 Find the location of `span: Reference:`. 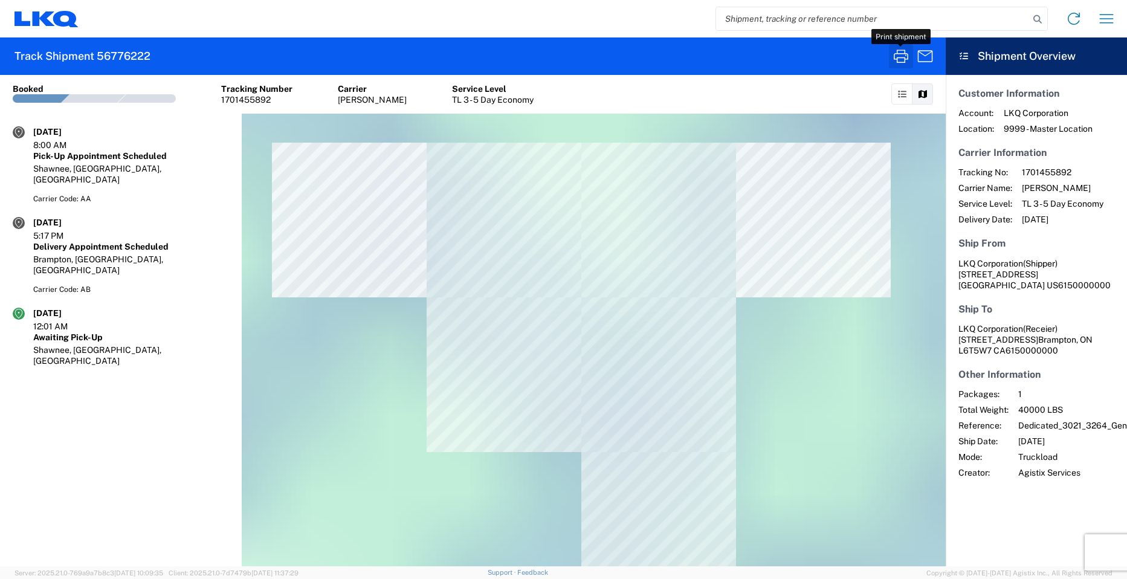

span: Reference: is located at coordinates (983, 425).